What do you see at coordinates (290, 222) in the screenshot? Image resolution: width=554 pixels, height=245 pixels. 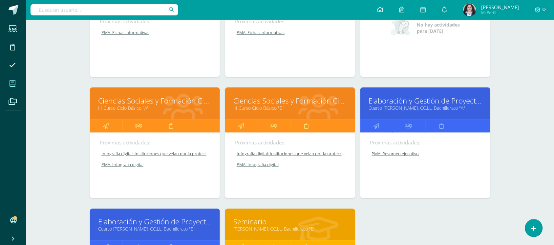 I see `a: Seminario` at bounding box center [290, 222].